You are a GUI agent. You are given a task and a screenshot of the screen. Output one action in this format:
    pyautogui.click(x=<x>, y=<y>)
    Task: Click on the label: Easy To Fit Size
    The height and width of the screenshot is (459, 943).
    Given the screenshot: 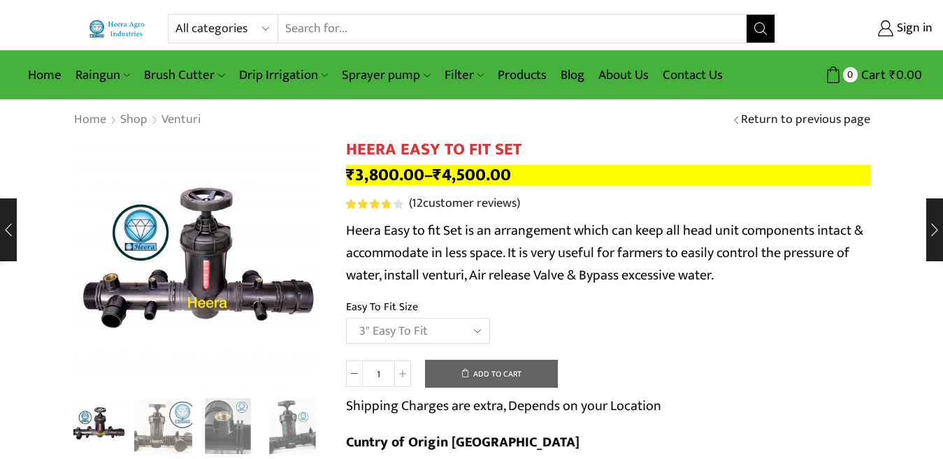 What is the action you would take?
    pyautogui.click(x=382, y=307)
    